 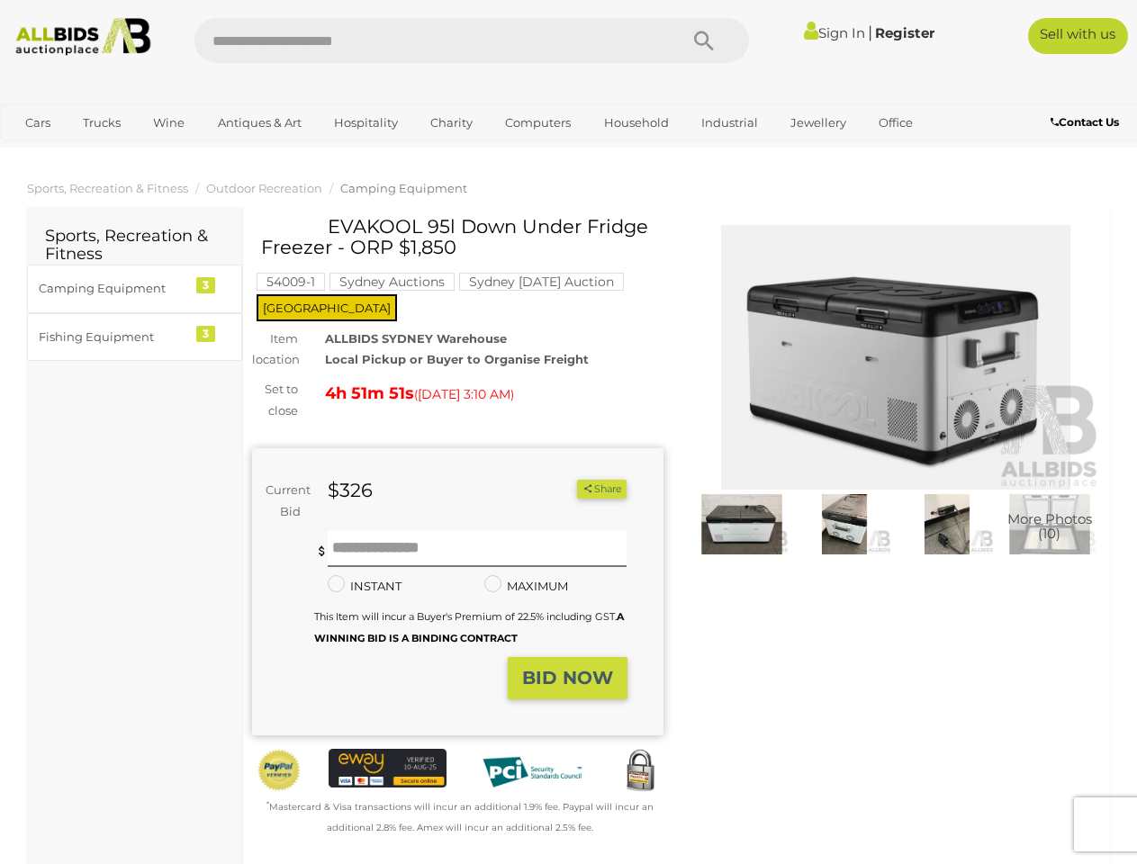 I want to click on a: Camping Equipment 3, so click(x=134, y=288).